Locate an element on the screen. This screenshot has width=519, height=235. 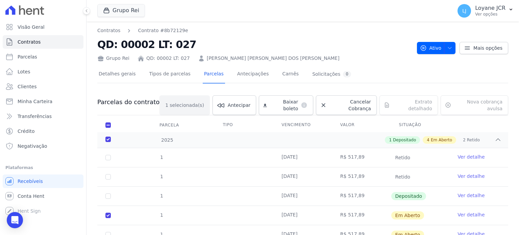
a: Clientes is located at coordinates (43, 86).